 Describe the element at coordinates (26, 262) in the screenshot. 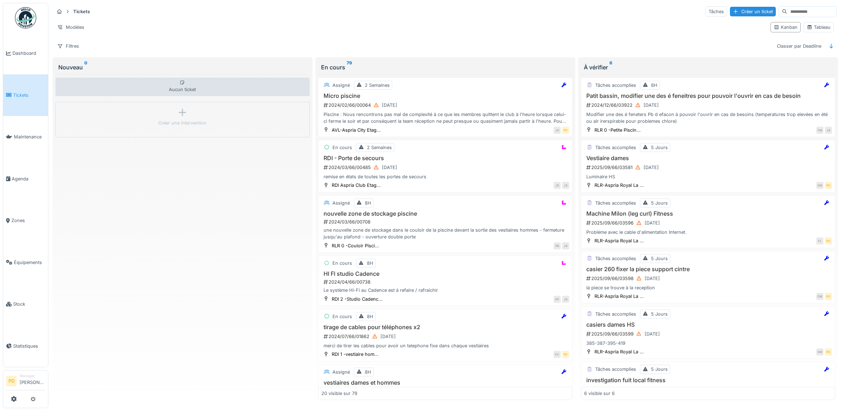

I see `a: Équipements` at that location.